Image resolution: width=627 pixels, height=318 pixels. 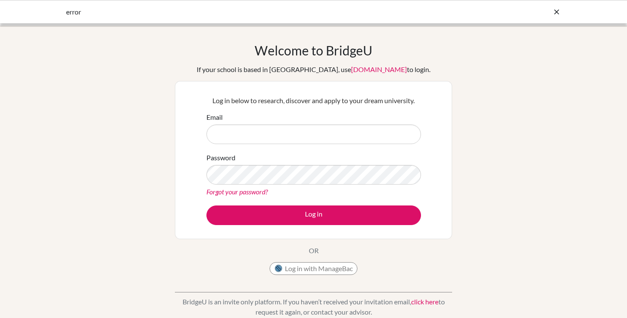 I want to click on h1: Welcome to BridgeU, so click(x=313, y=50).